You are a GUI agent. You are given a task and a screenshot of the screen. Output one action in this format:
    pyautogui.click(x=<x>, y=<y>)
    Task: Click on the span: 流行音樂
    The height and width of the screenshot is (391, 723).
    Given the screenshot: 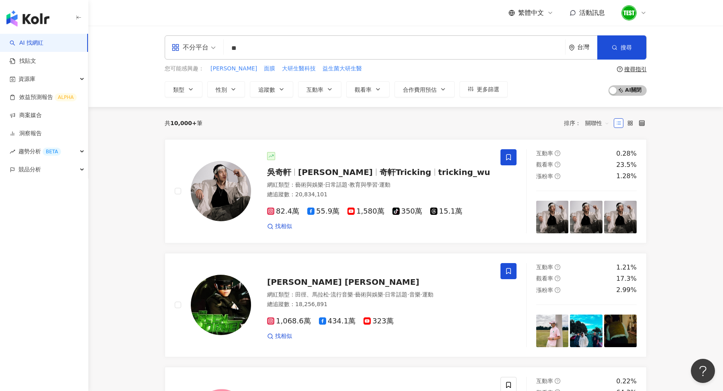 What is the action you would take?
    pyautogui.click(x=342, y=294)
    